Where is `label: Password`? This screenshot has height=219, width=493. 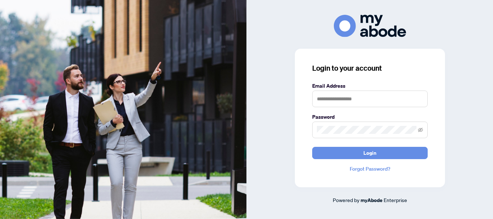
label: Password is located at coordinates (370, 117).